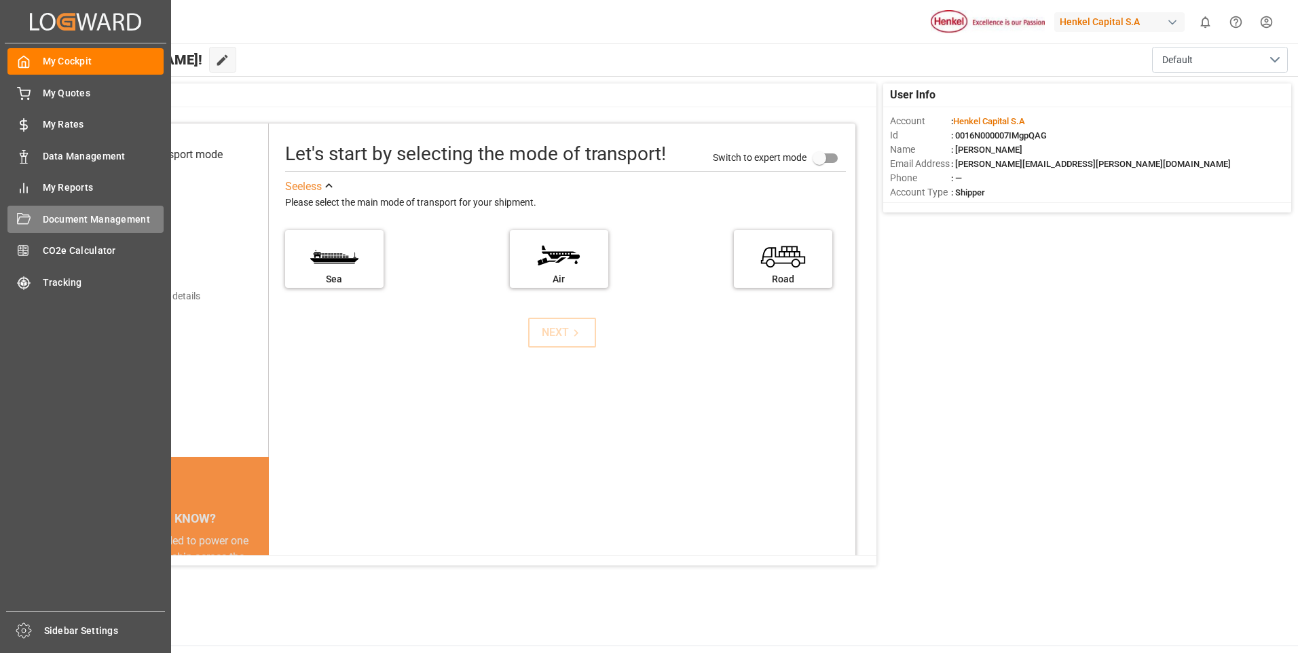 The height and width of the screenshot is (653, 1298). I want to click on button: NEXT, so click(562, 333).